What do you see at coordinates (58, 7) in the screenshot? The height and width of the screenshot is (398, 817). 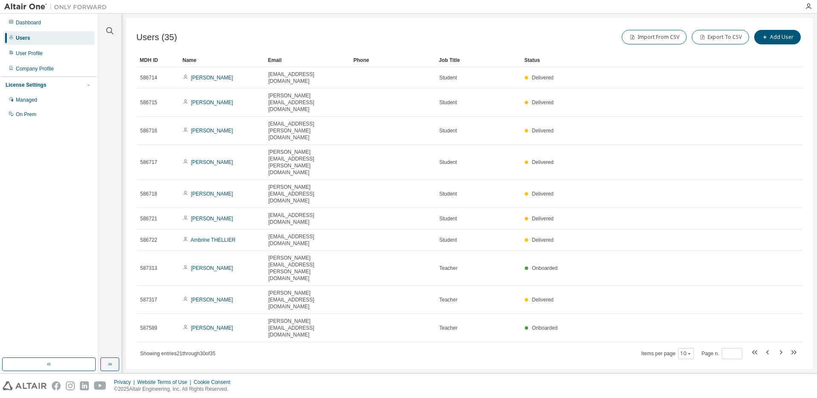 I see `img: Altair One` at bounding box center [58, 7].